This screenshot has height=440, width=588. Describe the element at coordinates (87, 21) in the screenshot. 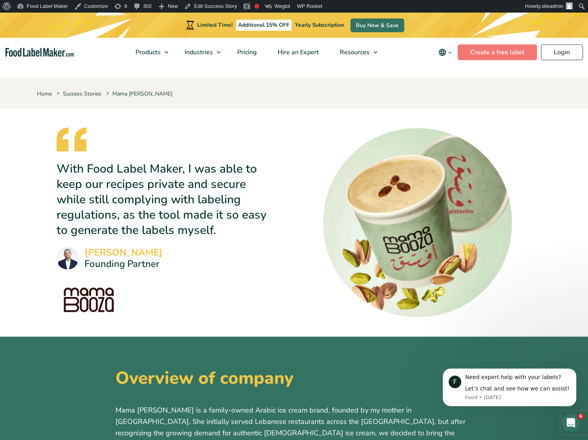

I see `div: Need expert help with your labels?` at that location.